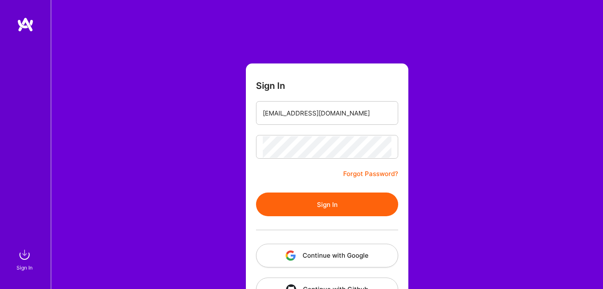 This screenshot has height=289, width=603. What do you see at coordinates (25, 255) in the screenshot?
I see `img: sign in` at bounding box center [25, 255].